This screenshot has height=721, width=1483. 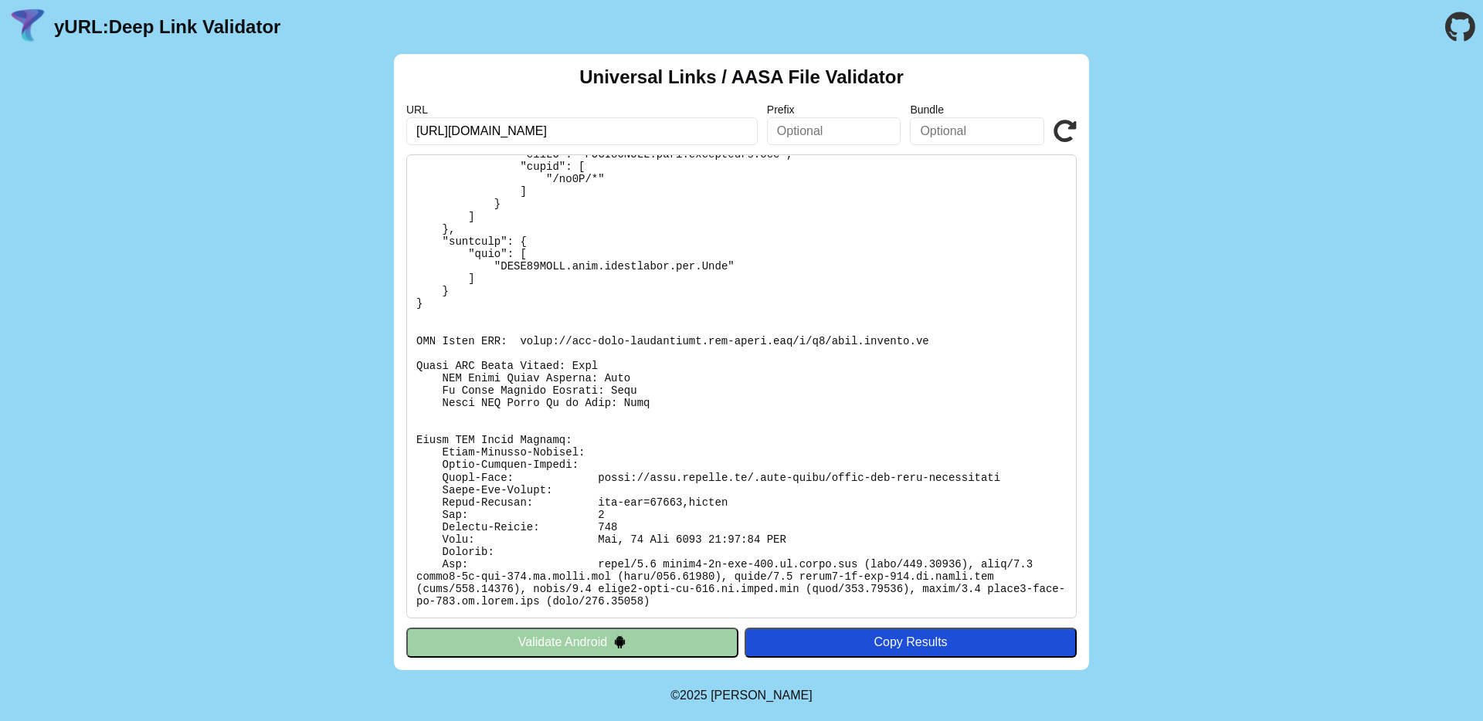 I want to click on a: yURL:Deep Link Validator, so click(x=167, y=27).